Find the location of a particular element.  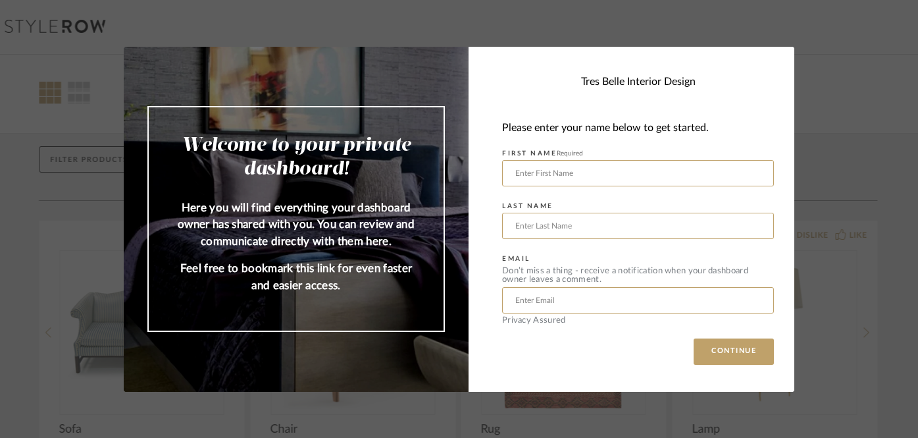

input: Enter Last Name is located at coordinates (638, 226).